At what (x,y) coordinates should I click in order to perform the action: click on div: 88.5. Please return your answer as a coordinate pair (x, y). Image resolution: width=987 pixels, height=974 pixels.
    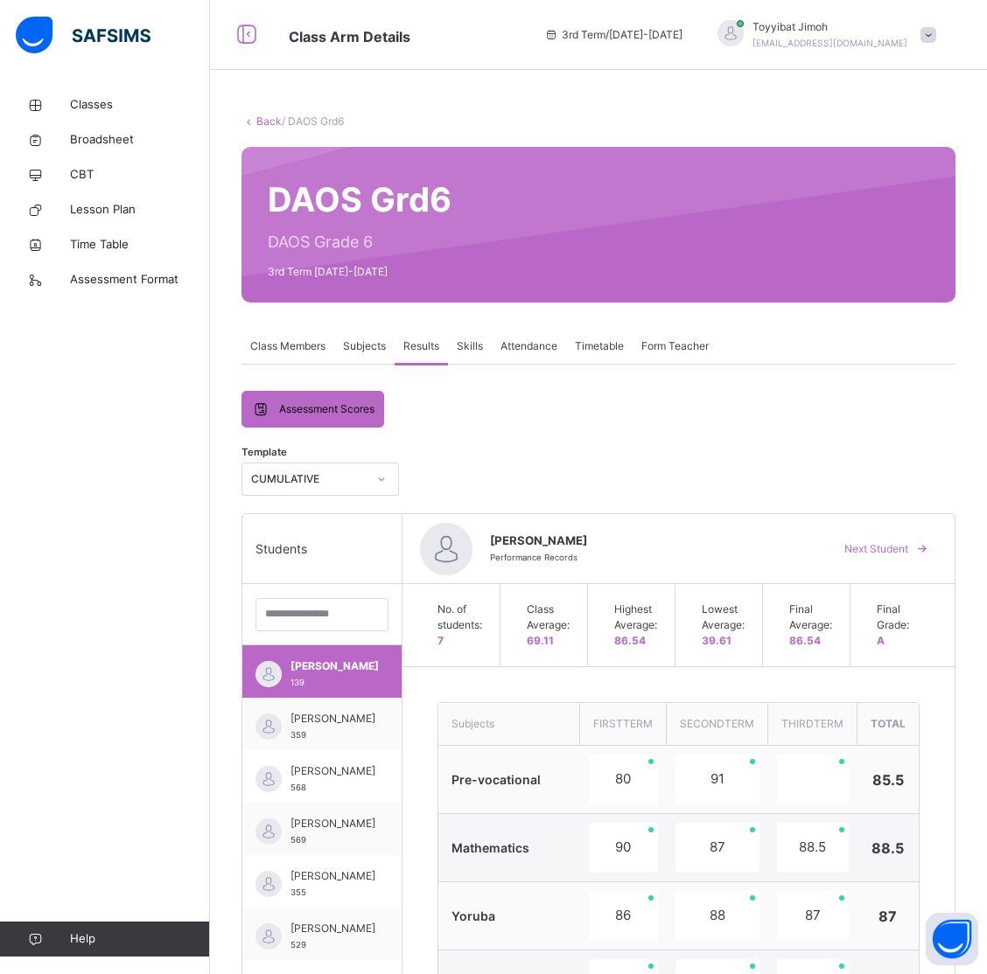
    Looking at the image, I should click on (813, 848).